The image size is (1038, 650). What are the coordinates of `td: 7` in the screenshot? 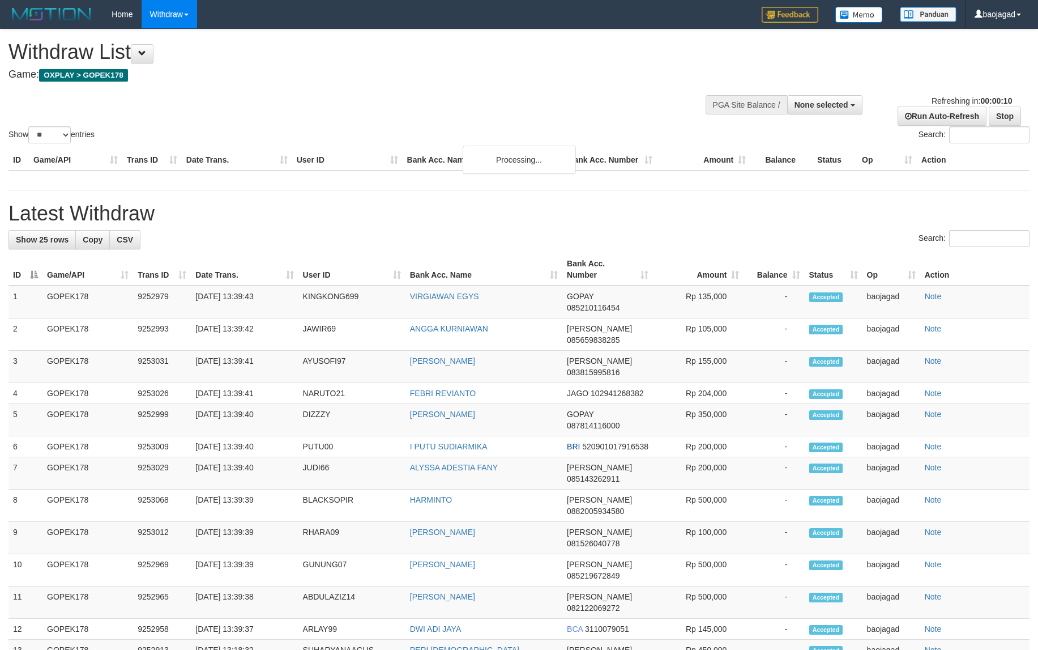 It's located at (25, 473).